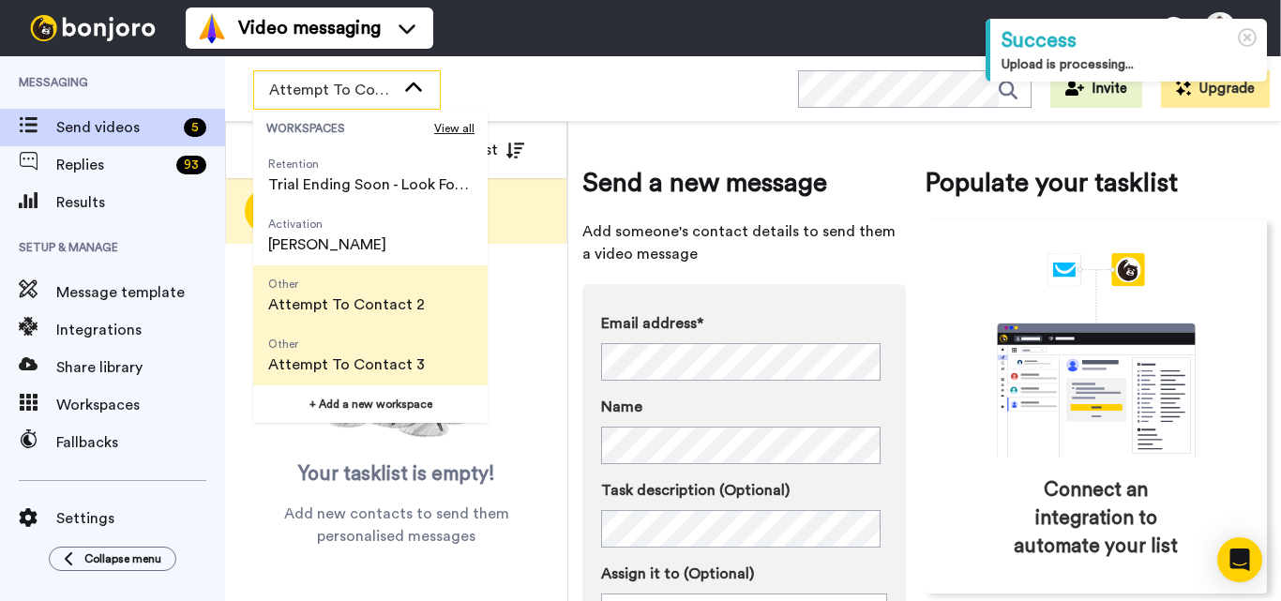 This screenshot has height=601, width=1281. Describe the element at coordinates (397, 475) in the screenshot. I see `span: Your tasklist is empty!` at that location.